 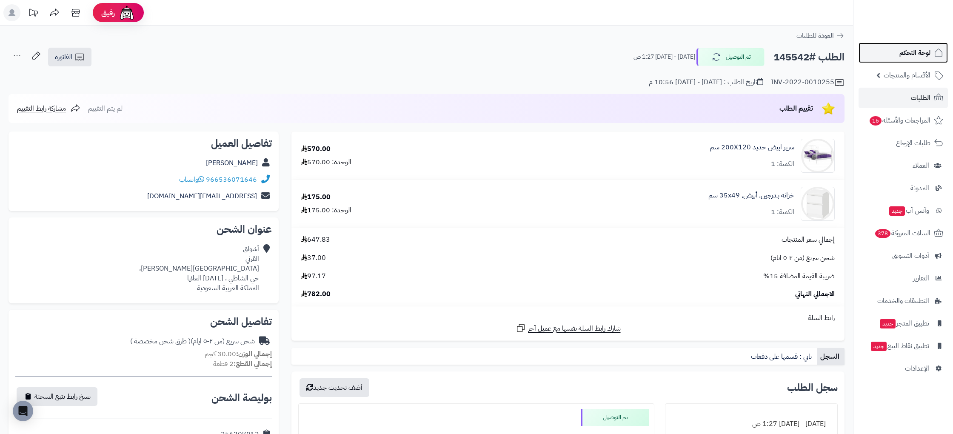 I want to click on a: خزانة بـدرجين, أبيض, ‎35x49 سم‏, so click(x=752, y=195).